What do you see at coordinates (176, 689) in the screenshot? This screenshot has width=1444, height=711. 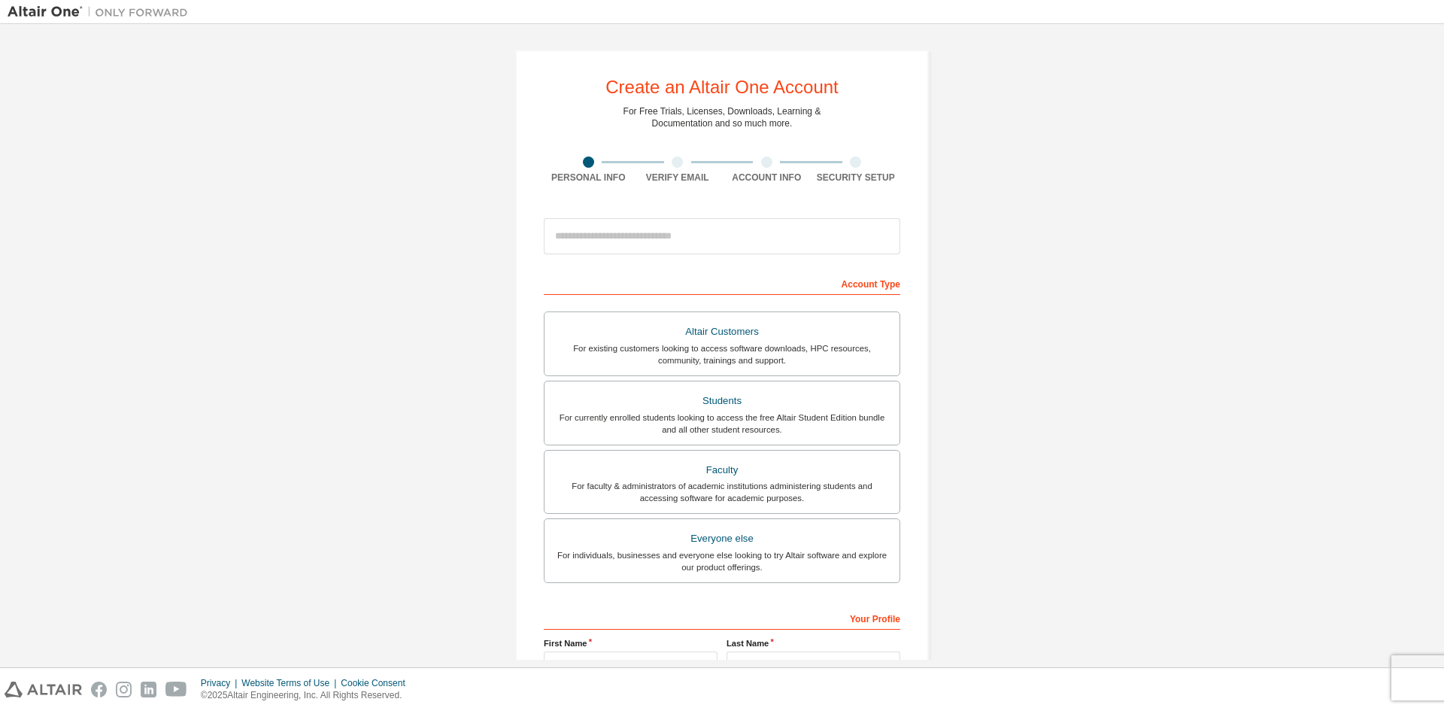 I see `img: youtube.svg` at bounding box center [176, 689].